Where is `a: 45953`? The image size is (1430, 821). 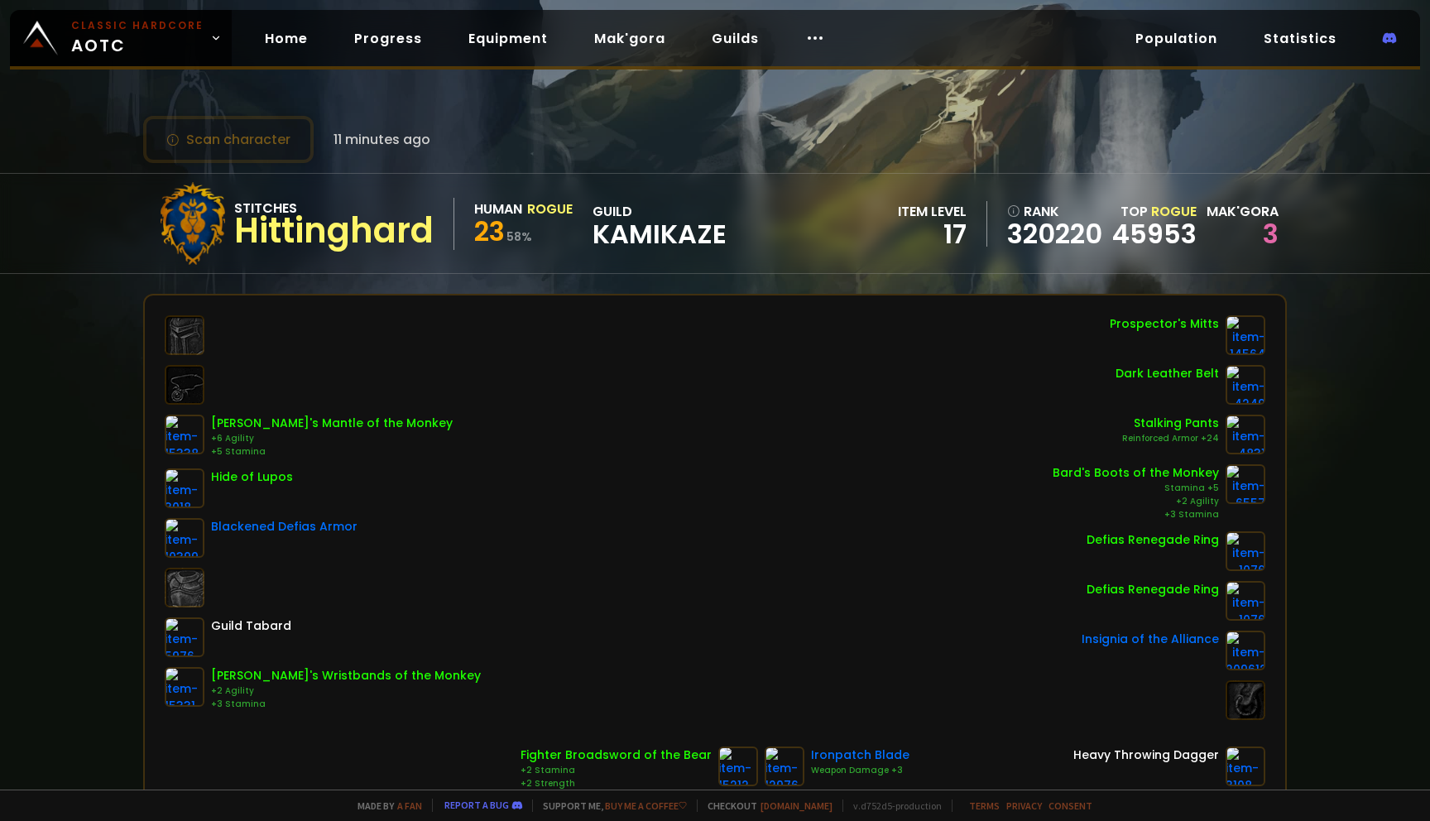
a: 45953 is located at coordinates (1154, 233).